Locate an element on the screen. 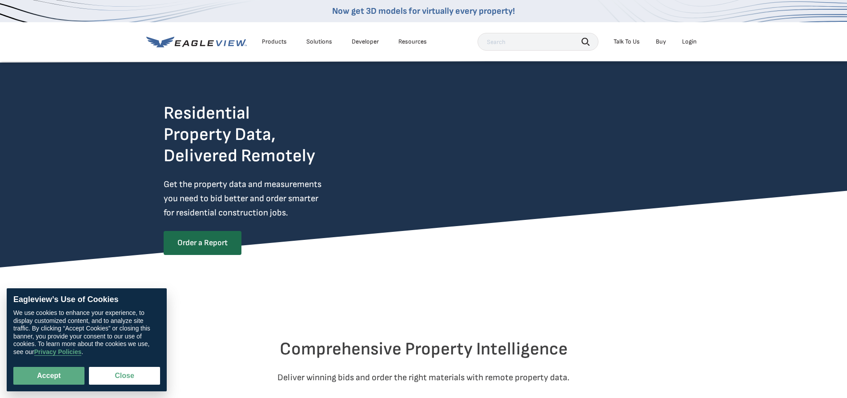 Image resolution: width=847 pixels, height=398 pixels. a: Privacy Policies is located at coordinates (58, 352).